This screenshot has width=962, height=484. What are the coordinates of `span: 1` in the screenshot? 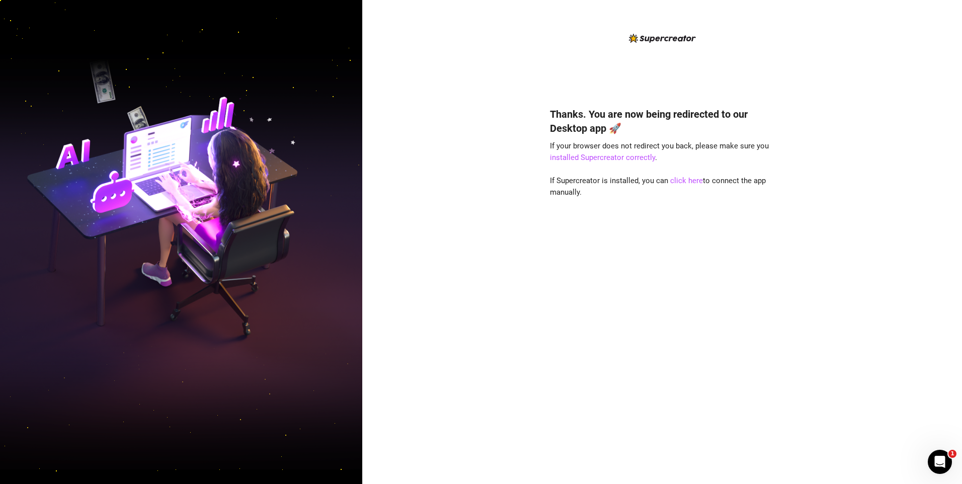 It's located at (953, 454).